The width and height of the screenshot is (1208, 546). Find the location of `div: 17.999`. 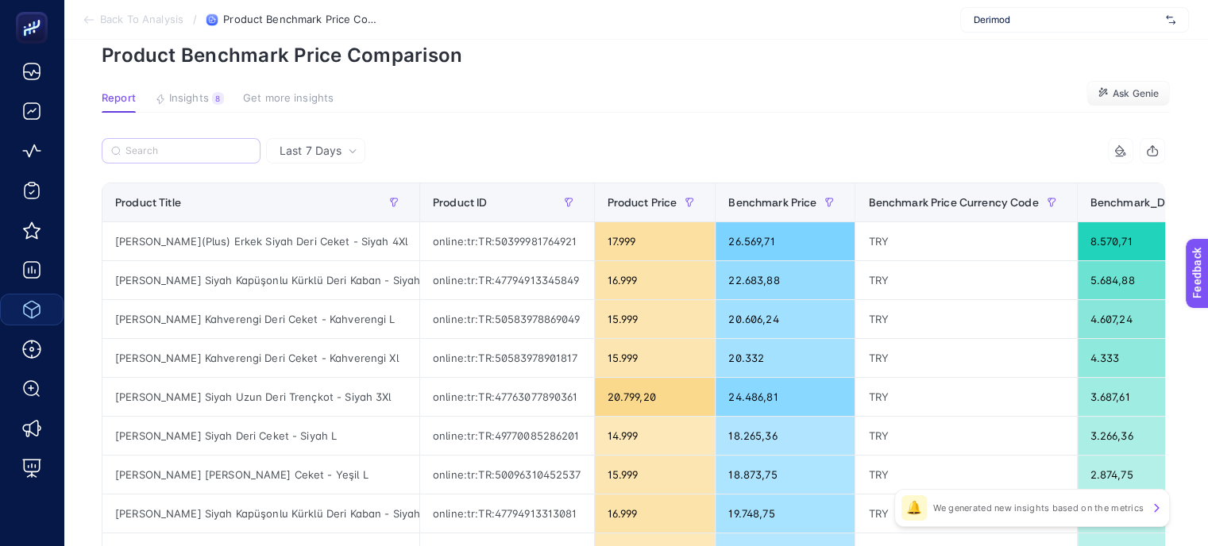

div: 17.999 is located at coordinates (655, 241).